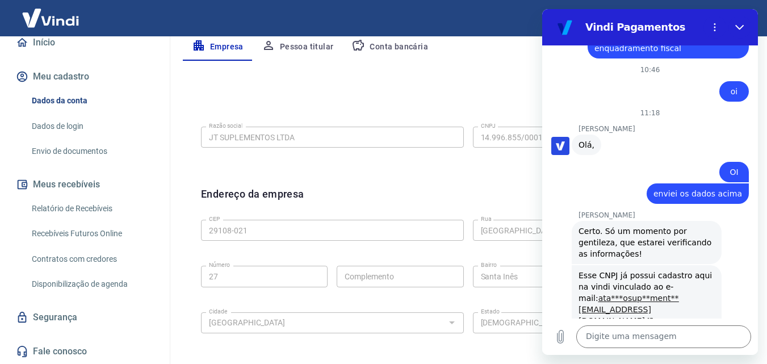 The image size is (767, 364). What do you see at coordinates (389, 47) in the screenshot?
I see `button: Conta bancária` at bounding box center [389, 47].